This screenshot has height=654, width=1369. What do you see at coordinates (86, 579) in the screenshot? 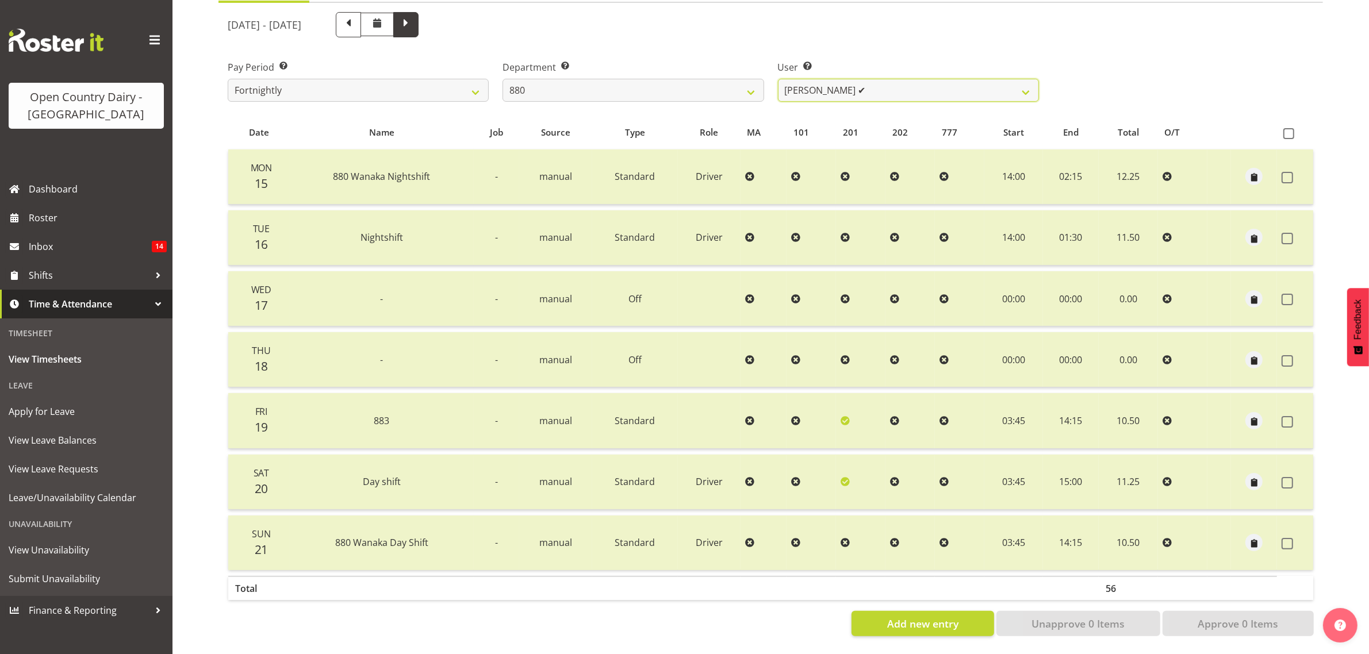
I see `span: Submit Unavailability` at bounding box center [86, 579].